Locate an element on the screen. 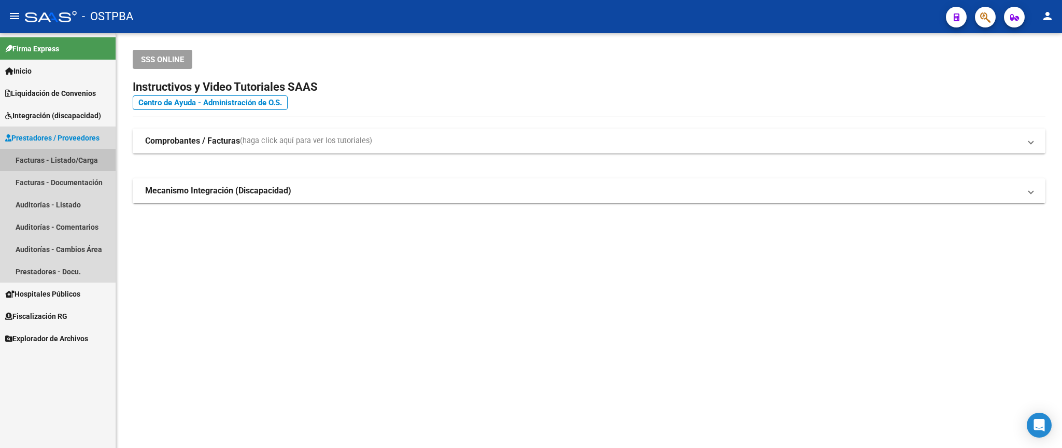  span: Fiscalización RG is located at coordinates (36, 316).